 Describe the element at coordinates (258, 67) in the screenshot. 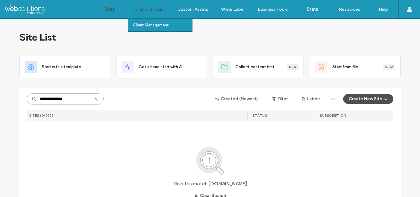

I see `div: Collect content firstNew` at that location.